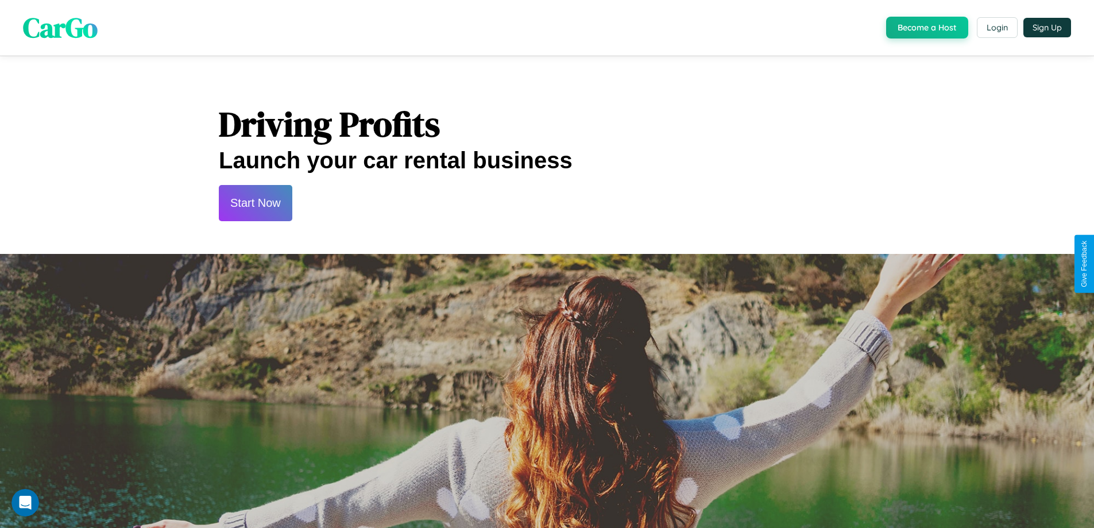 This screenshot has height=528, width=1094. I want to click on h2: Launch your car rental business, so click(547, 160).